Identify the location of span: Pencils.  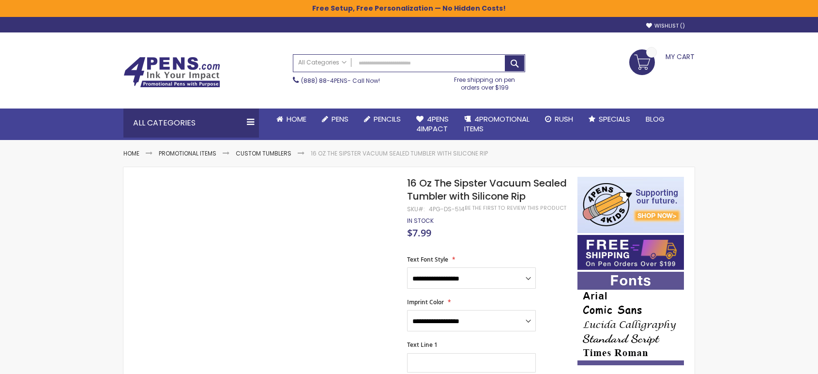
(387, 119).